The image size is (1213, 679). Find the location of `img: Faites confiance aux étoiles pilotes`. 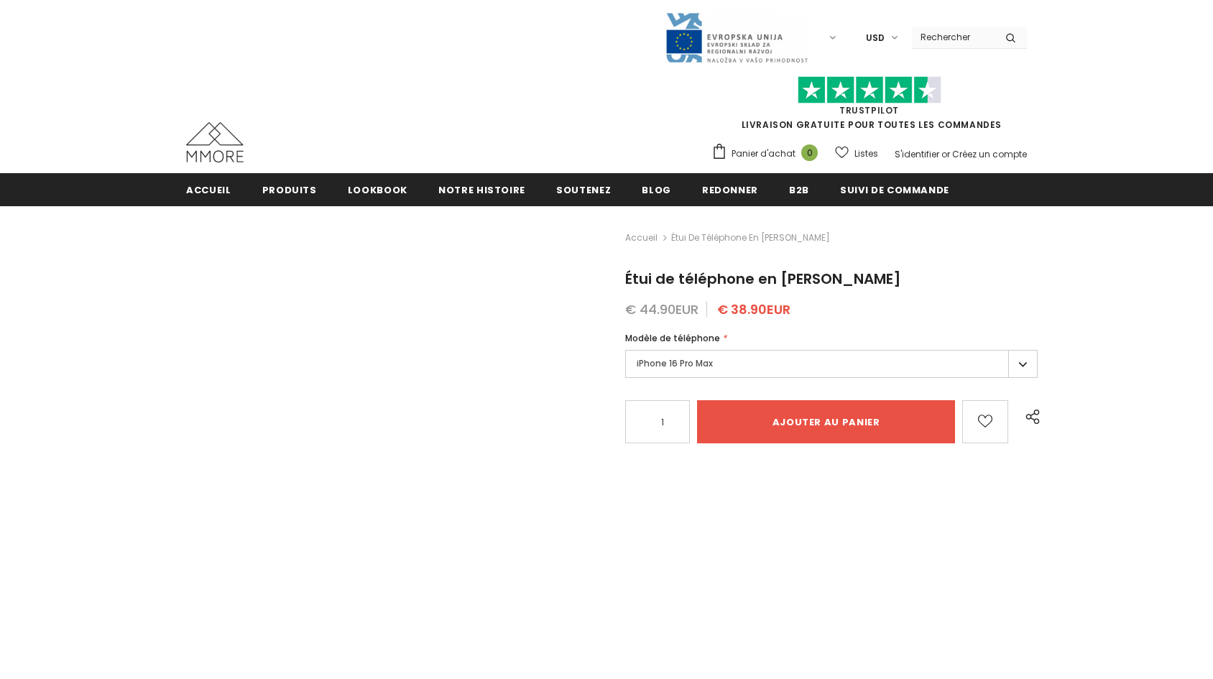

img: Faites confiance aux étoiles pilotes is located at coordinates (870, 90).